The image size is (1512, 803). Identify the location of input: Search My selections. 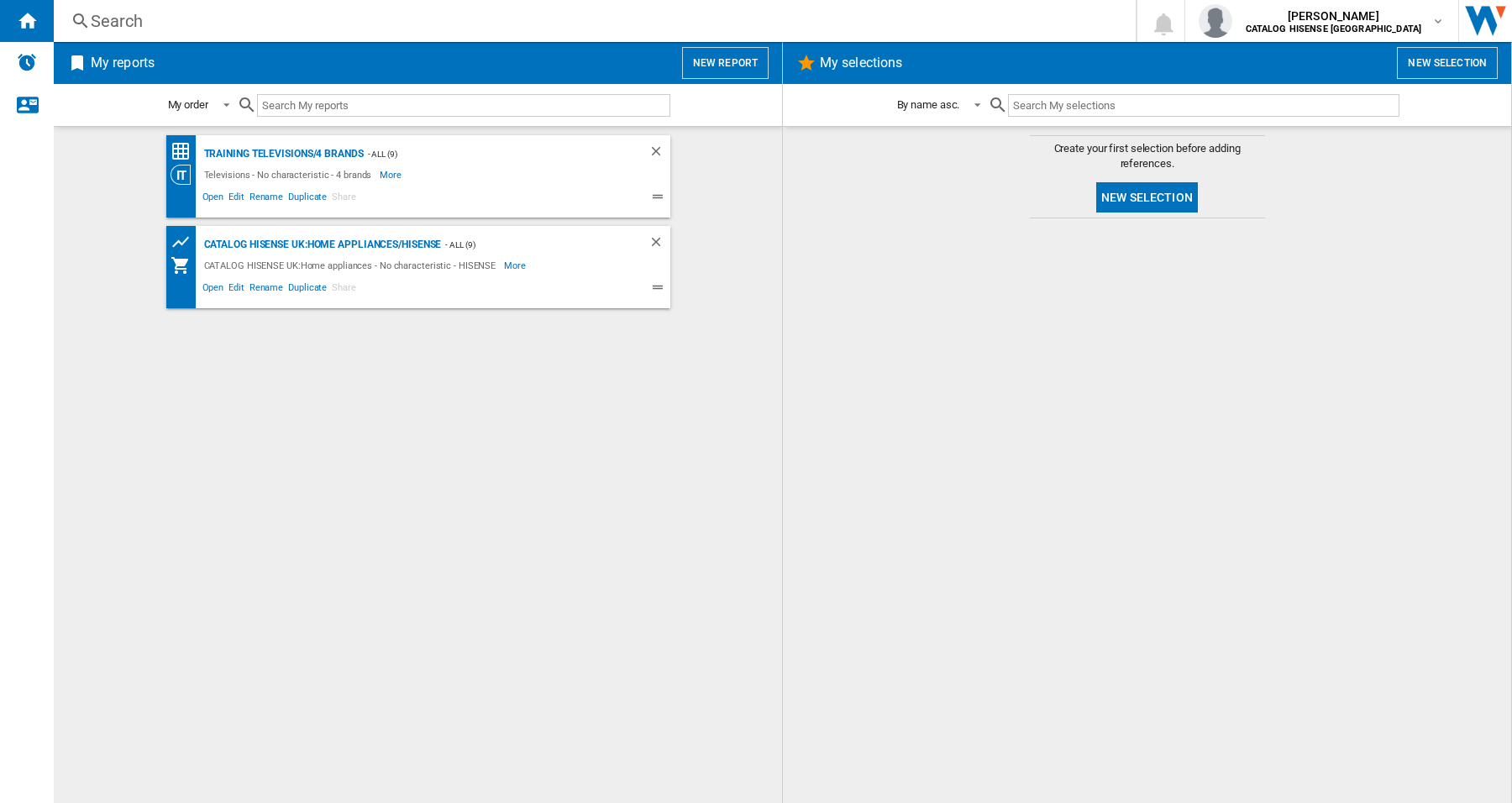
(1203, 105).